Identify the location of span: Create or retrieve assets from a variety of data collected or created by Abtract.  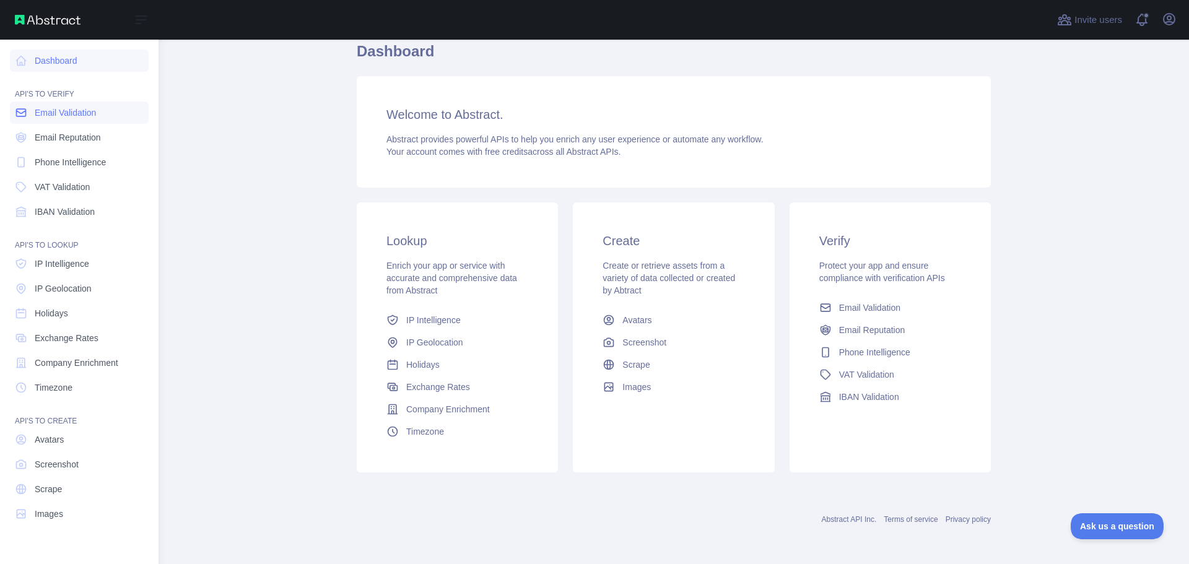
(669, 278).